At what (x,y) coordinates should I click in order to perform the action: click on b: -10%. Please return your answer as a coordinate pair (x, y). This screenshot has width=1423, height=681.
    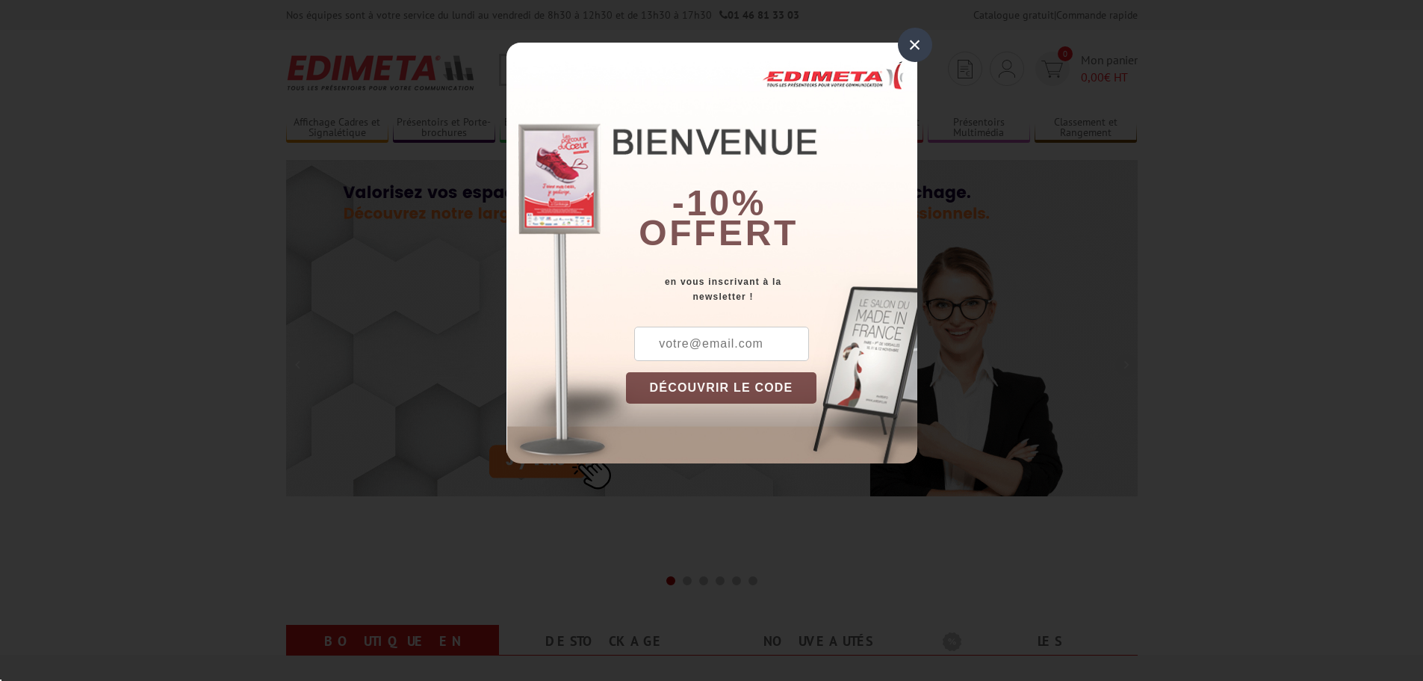
    Looking at the image, I should click on (719, 202).